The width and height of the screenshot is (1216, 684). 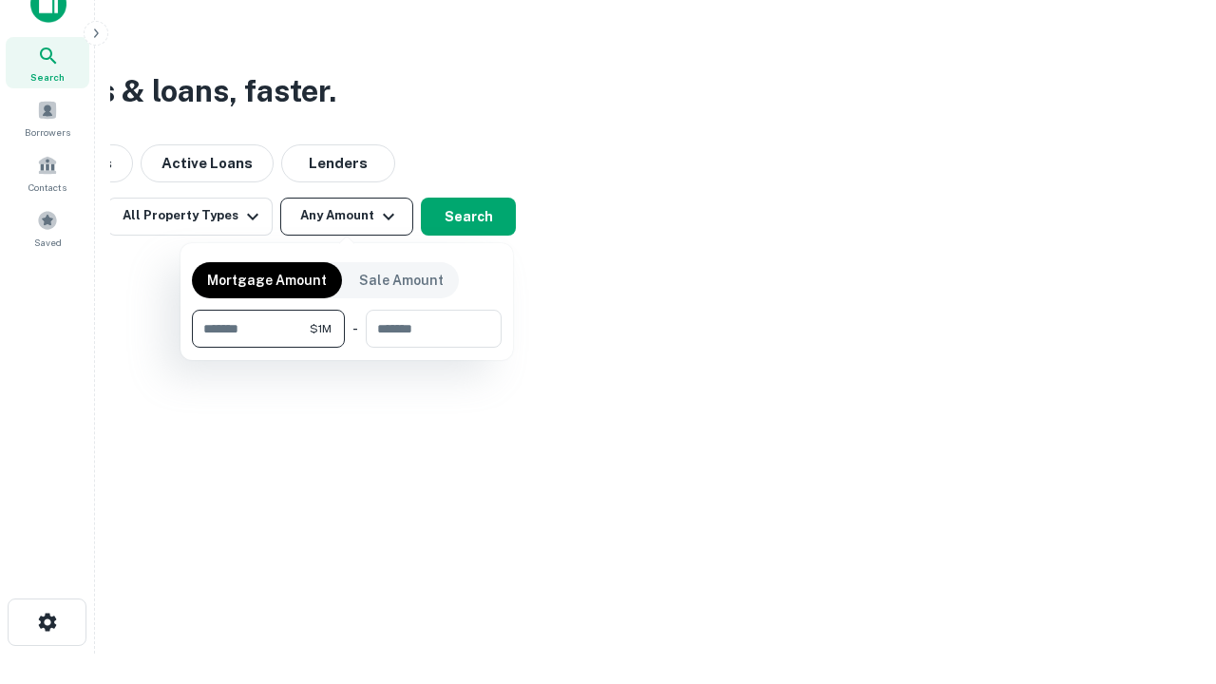 I want to click on span: $1M, so click(x=320, y=329).